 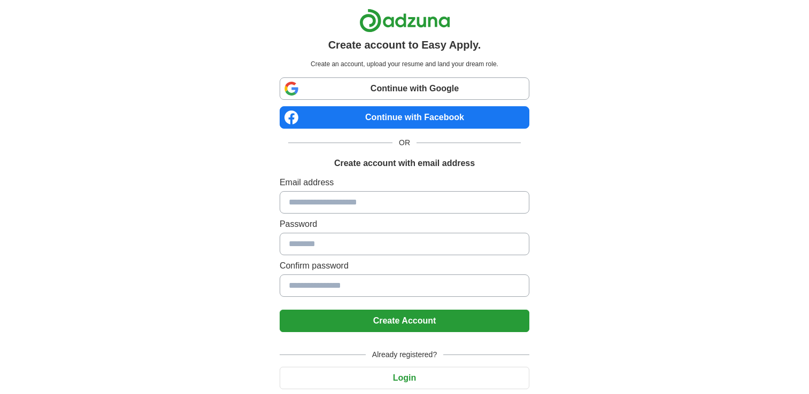 I want to click on label: Confirm password, so click(x=404, y=266).